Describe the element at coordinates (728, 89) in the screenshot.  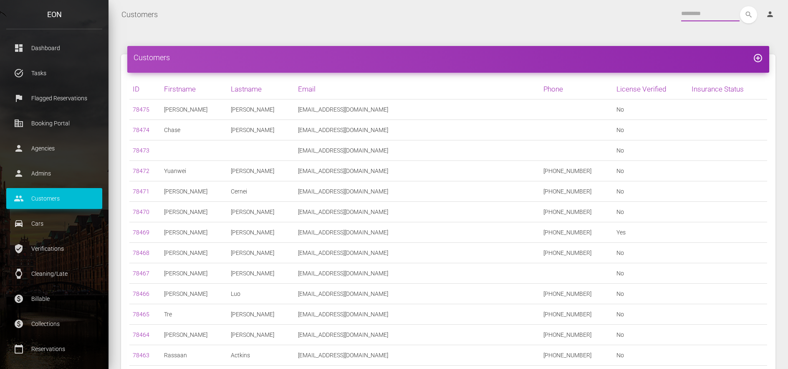
I see `th: Insurance Status` at that location.